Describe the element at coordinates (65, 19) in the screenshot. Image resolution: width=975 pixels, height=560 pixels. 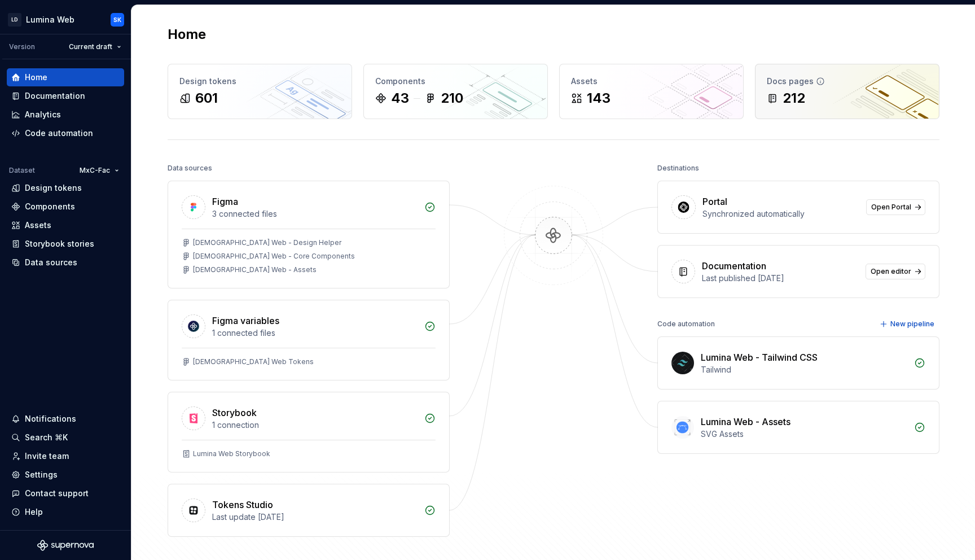
I see `button: LDLumina WebSK` at that location.